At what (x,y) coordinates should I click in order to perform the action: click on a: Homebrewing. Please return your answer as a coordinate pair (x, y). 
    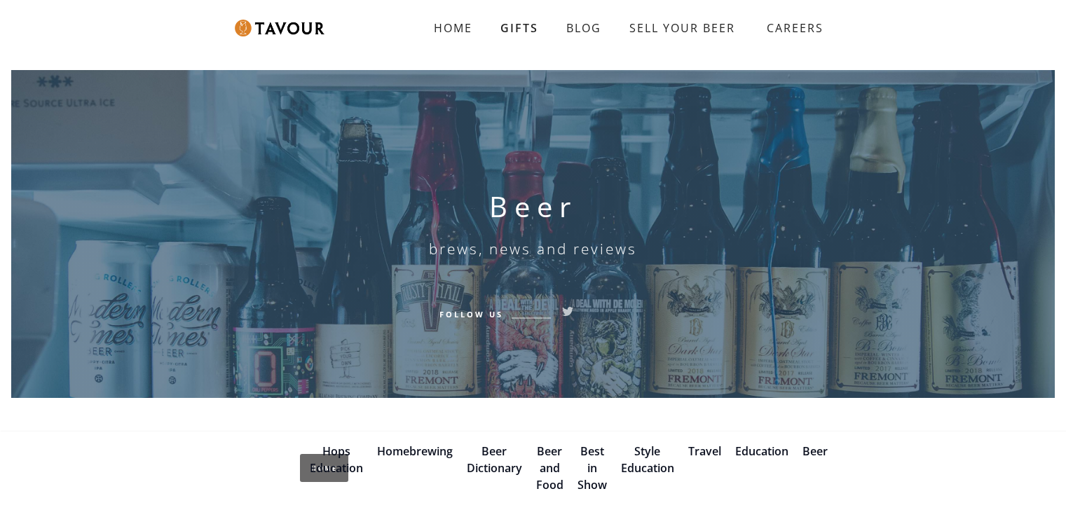
    Looking at the image, I should click on (415, 451).